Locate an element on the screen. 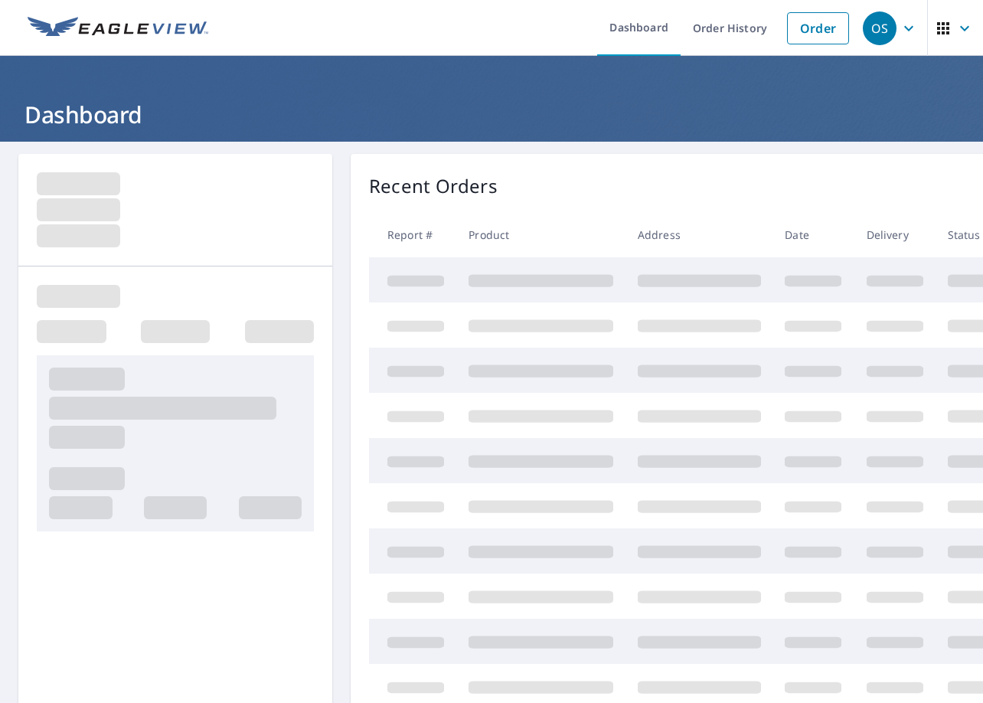 The image size is (983, 703). p: Recent Orders is located at coordinates (433, 186).